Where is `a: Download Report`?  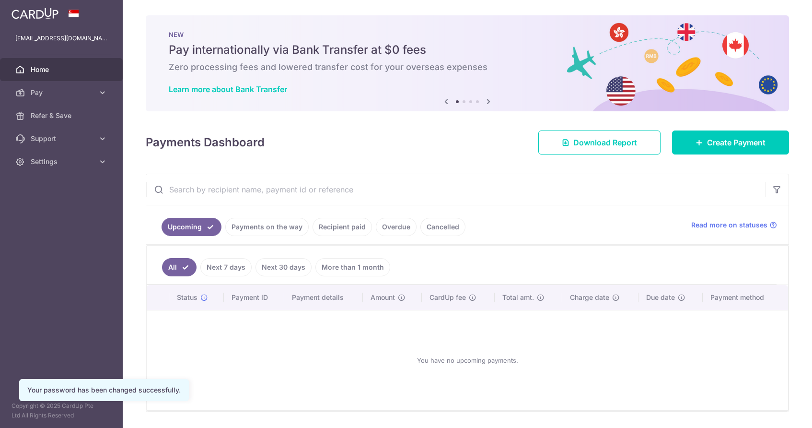
a: Download Report is located at coordinates (599, 142).